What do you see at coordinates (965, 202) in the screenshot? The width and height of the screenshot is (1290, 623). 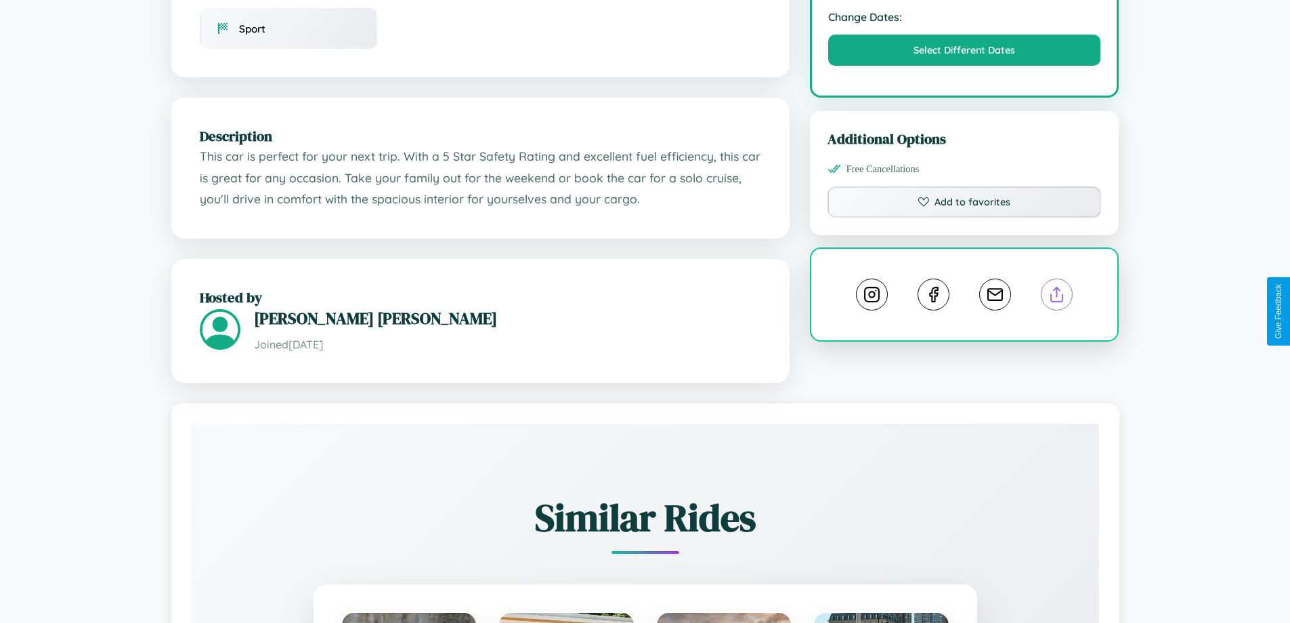 I see `button: Add to favorites` at bounding box center [965, 202].